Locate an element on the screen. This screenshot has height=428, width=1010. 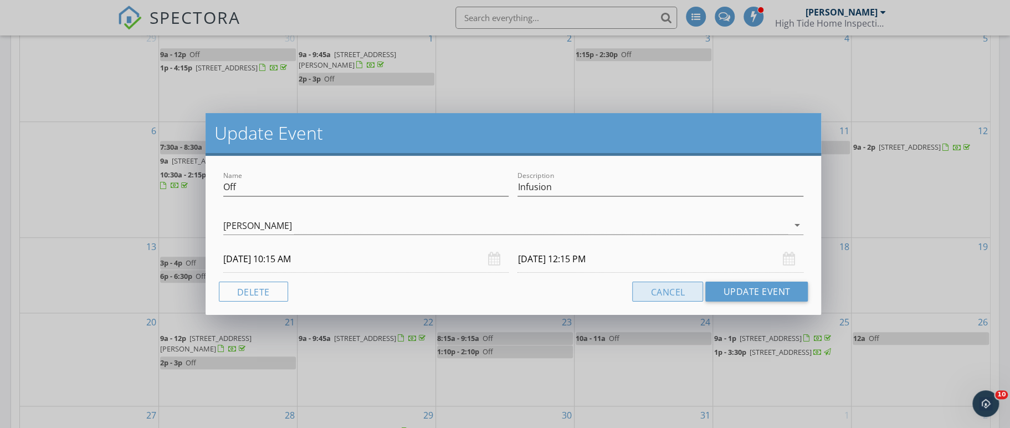
h2: Update Event is located at coordinates (514, 133).